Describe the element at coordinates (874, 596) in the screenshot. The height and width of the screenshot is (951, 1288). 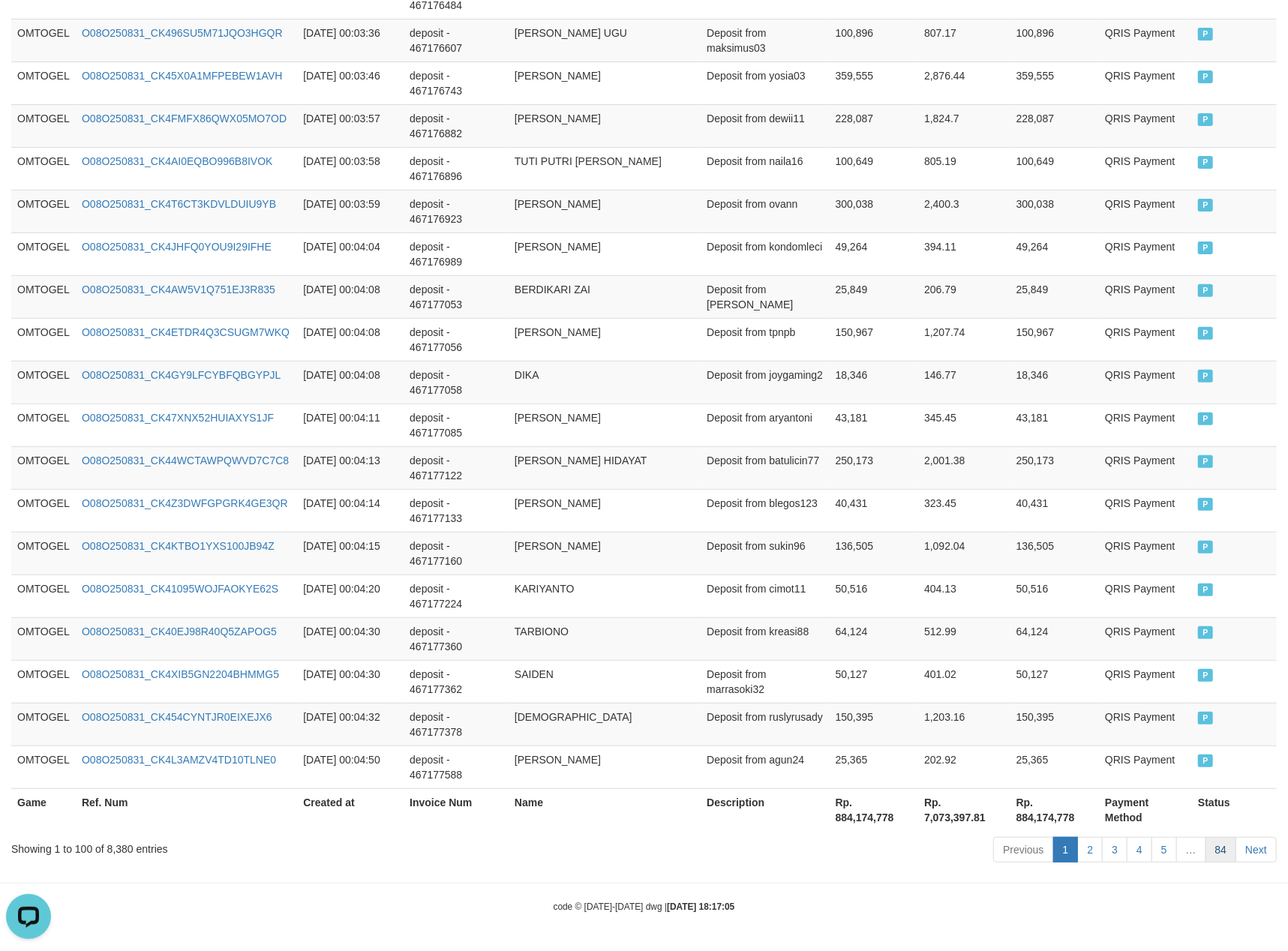
I see `td: 50,516` at that location.